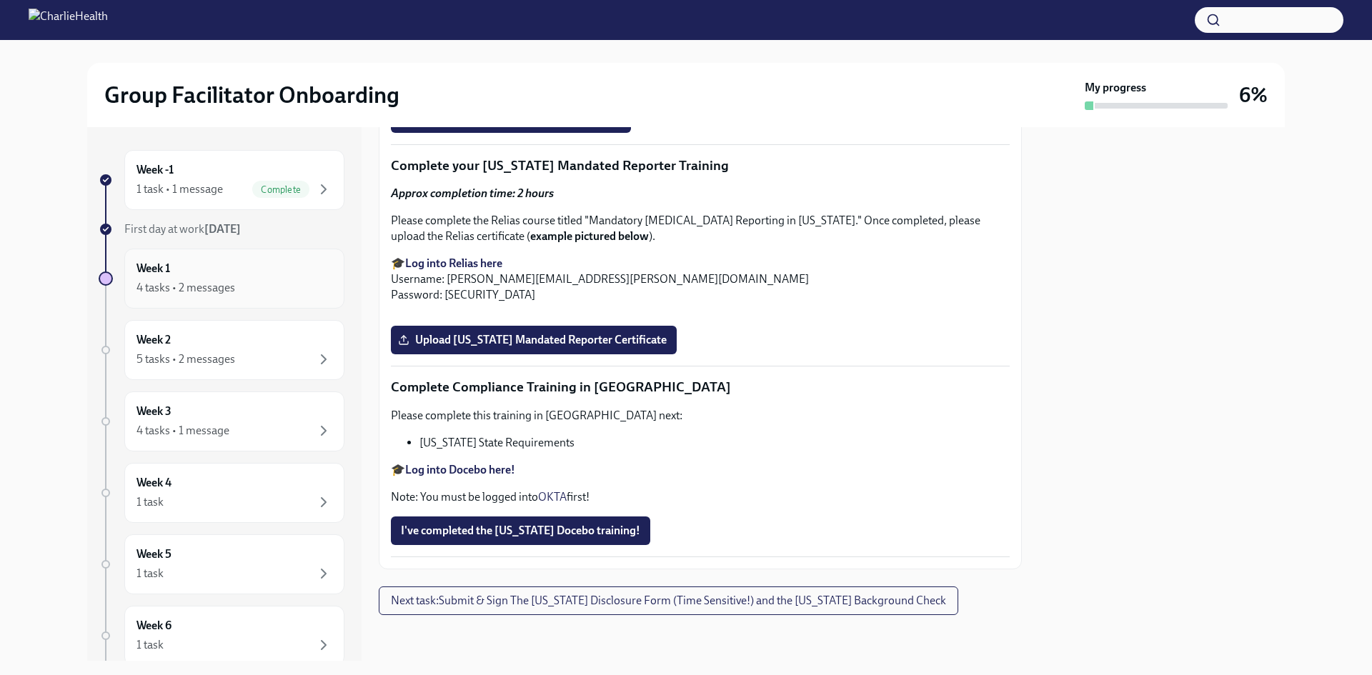 This screenshot has width=1372, height=675. What do you see at coordinates (454, 263) in the screenshot?
I see `a: Log into Relias here` at bounding box center [454, 263].